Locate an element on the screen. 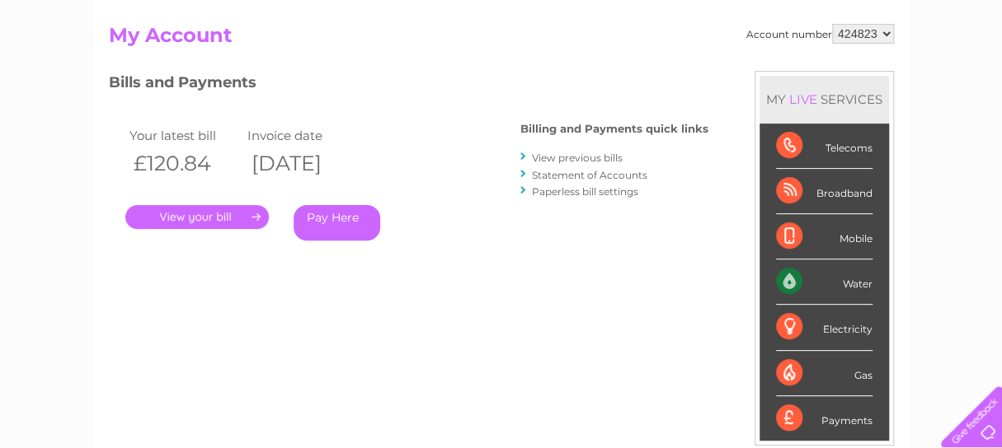  a: Contact is located at coordinates (912, 76).